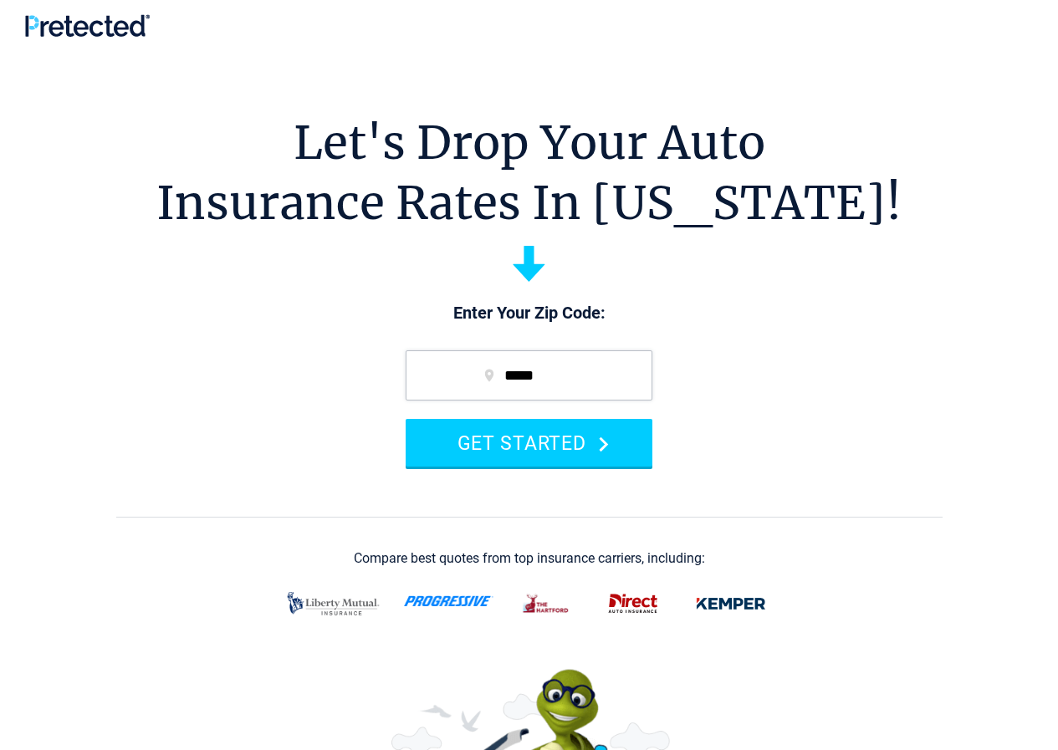 This screenshot has width=1058, height=750. I want to click on img: direct, so click(633, 604).